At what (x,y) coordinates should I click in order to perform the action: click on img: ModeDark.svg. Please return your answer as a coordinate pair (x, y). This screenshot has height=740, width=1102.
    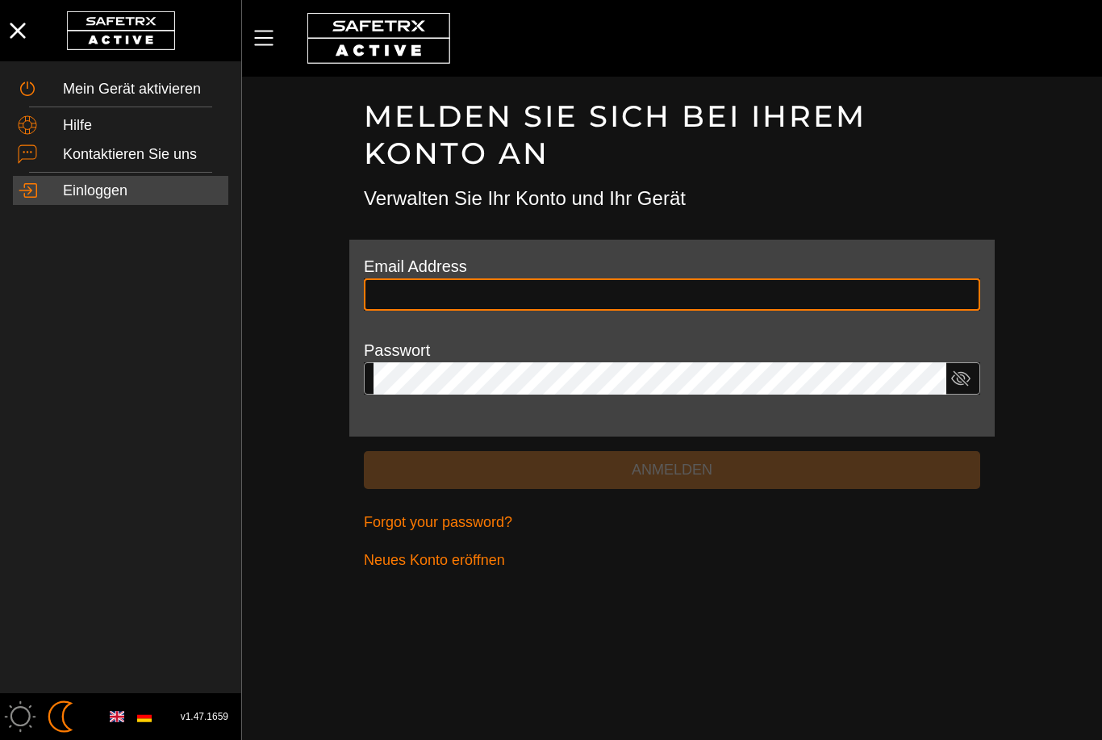
    Looking at the image, I should click on (60, 716).